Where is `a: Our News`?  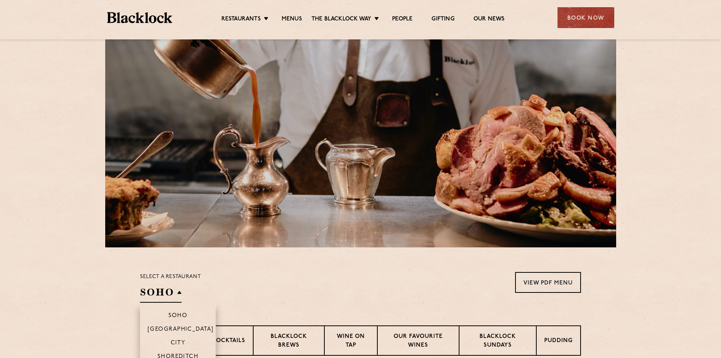
a: Our News is located at coordinates (489, 20).